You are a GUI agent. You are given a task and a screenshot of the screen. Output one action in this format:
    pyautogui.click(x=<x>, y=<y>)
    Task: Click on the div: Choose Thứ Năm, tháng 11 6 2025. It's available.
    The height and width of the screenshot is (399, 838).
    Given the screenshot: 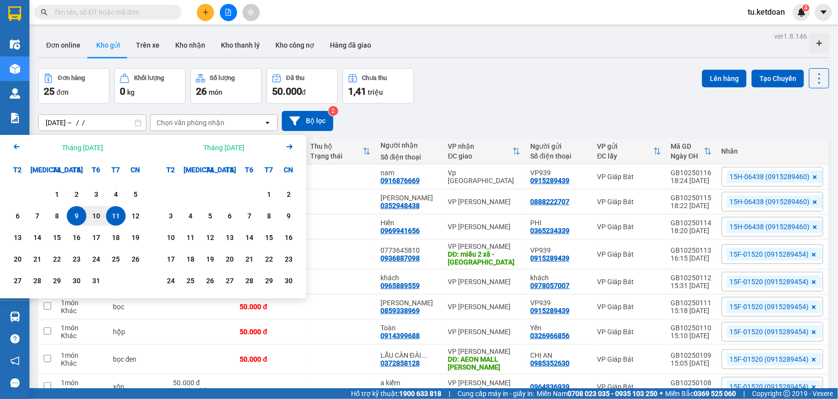 What is the action you would take?
    pyautogui.click(x=230, y=216)
    